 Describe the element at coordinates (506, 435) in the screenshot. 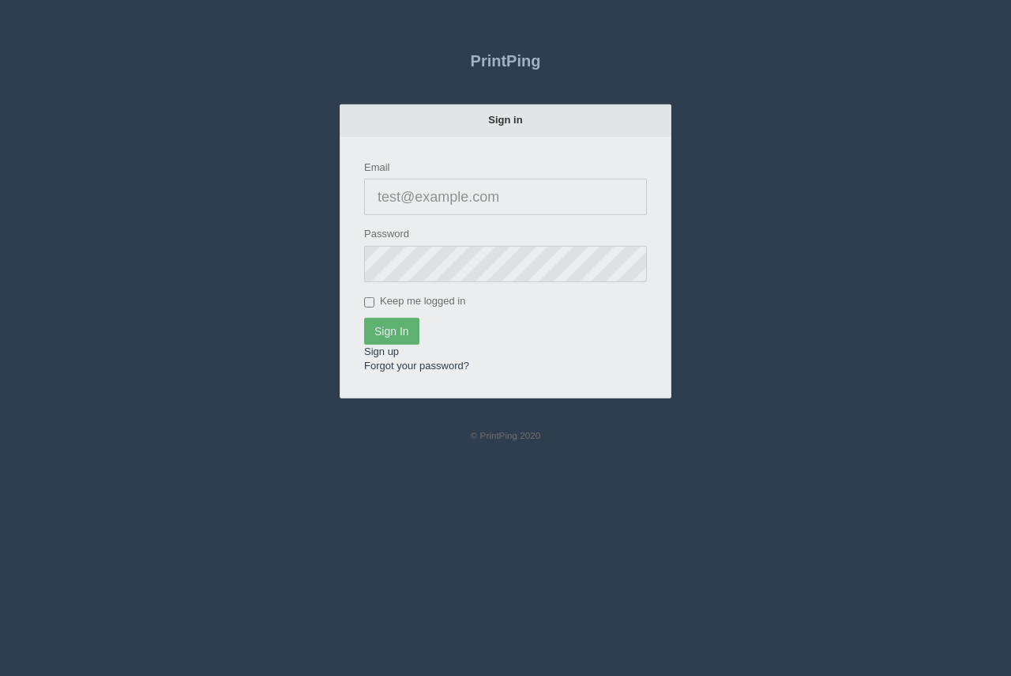

I see `small: © PrintPing 2020` at that location.